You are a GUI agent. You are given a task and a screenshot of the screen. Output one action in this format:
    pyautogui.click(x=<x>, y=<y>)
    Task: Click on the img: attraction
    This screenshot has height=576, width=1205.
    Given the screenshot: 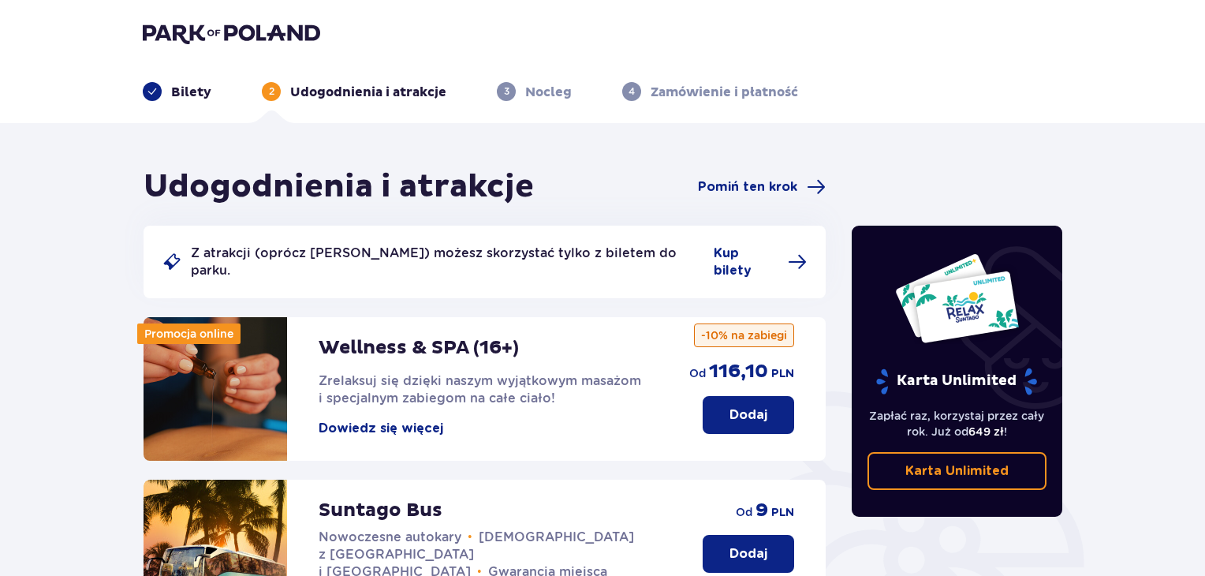 What is the action you would take?
    pyautogui.click(x=215, y=389)
    